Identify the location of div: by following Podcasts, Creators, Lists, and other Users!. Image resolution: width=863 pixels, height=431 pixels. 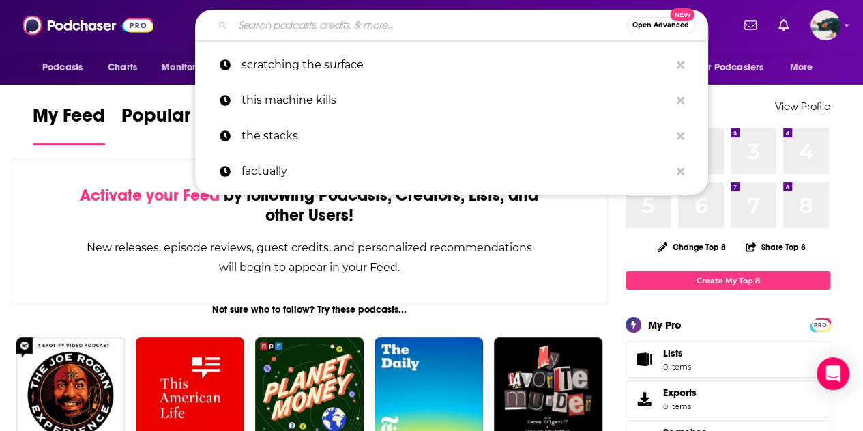
(309, 205).